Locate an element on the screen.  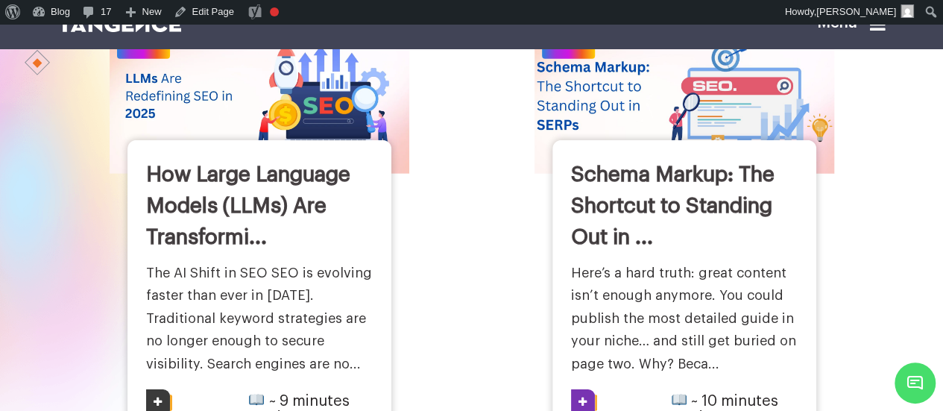
img: How Large Language Models (LLMs) Are Transforming SEO in 2025 is located at coordinates (259, 95).